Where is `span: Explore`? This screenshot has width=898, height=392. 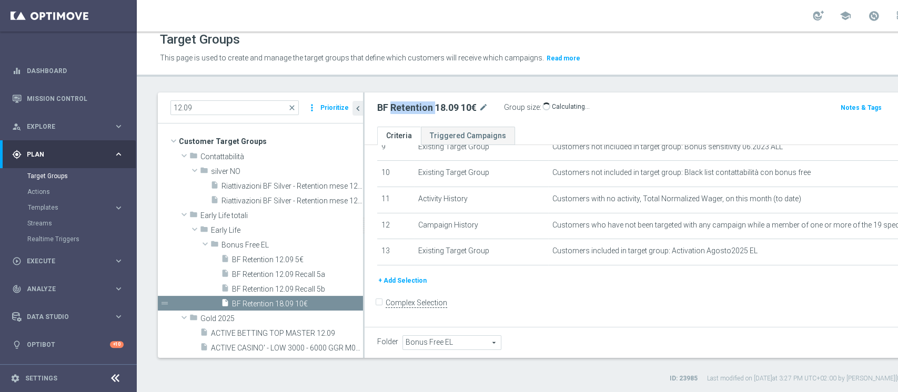 span: Explore is located at coordinates (70, 127).